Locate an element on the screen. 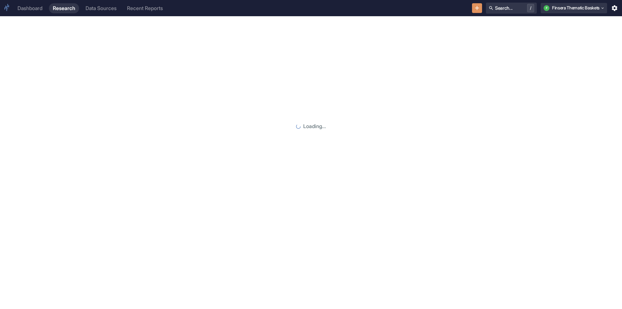 The image size is (622, 309). div: Data Sources is located at coordinates (101, 8).